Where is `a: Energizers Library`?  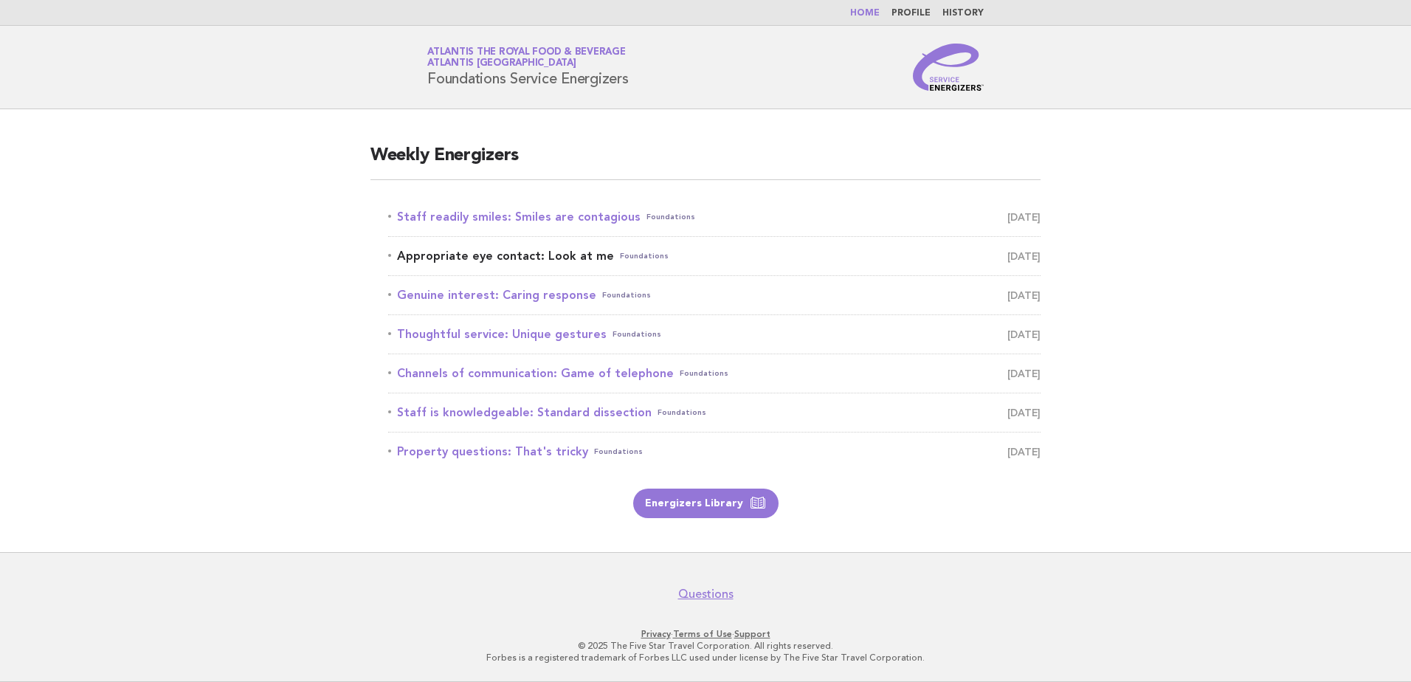
a: Energizers Library is located at coordinates (705, 503).